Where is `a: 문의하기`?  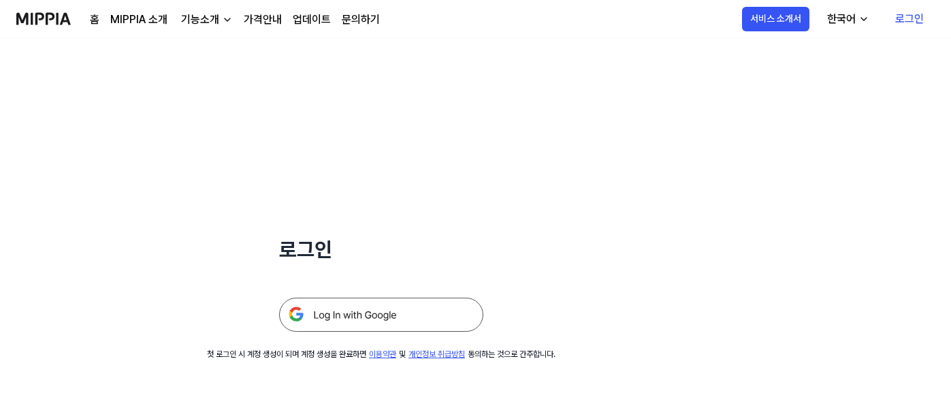 a: 문의하기 is located at coordinates (361, 20).